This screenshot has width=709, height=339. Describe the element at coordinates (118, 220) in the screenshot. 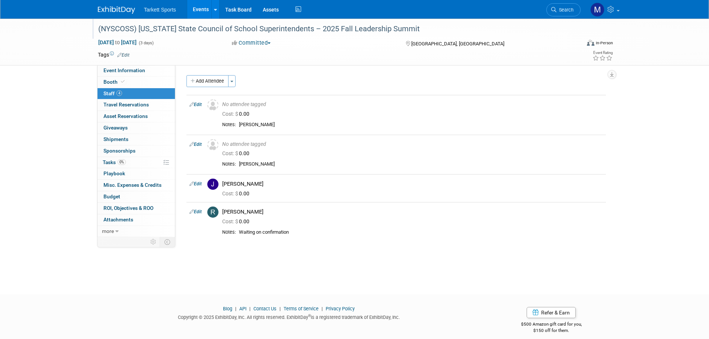

I see `span: Attachments` at that location.